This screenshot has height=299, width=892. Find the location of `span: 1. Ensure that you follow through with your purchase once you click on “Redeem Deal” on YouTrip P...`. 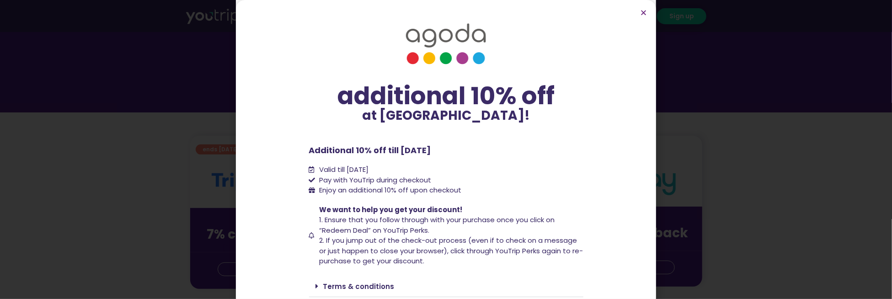

span: 1. Ensure that you follow through with your purchase once you click on “Redeem Deal” on YouTrip P... is located at coordinates (437, 225).